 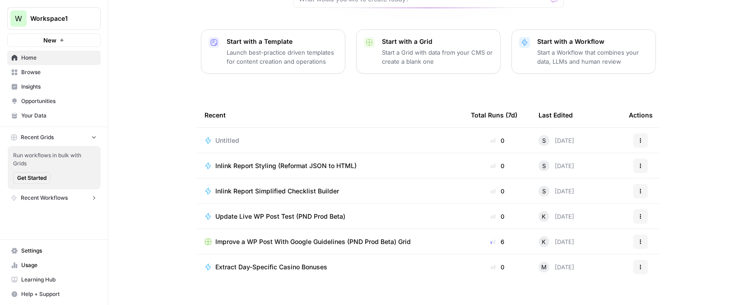 What do you see at coordinates (428, 51) in the screenshot?
I see `button: Start with a GridStart a Grid with data from your CMS or create a blank one` at bounding box center [428, 51].